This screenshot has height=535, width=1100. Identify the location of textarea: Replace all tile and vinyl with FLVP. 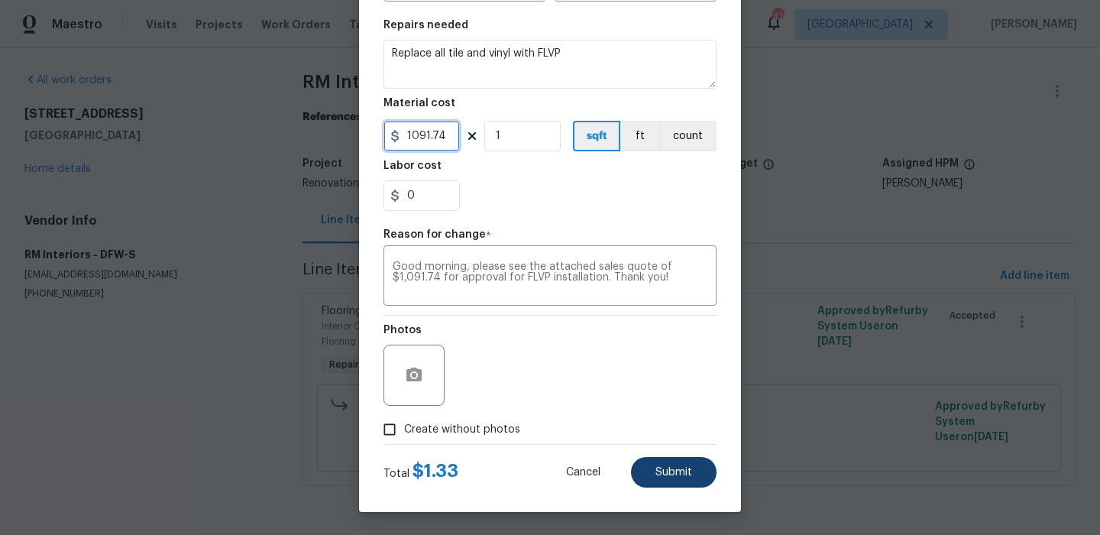
(550, 64).